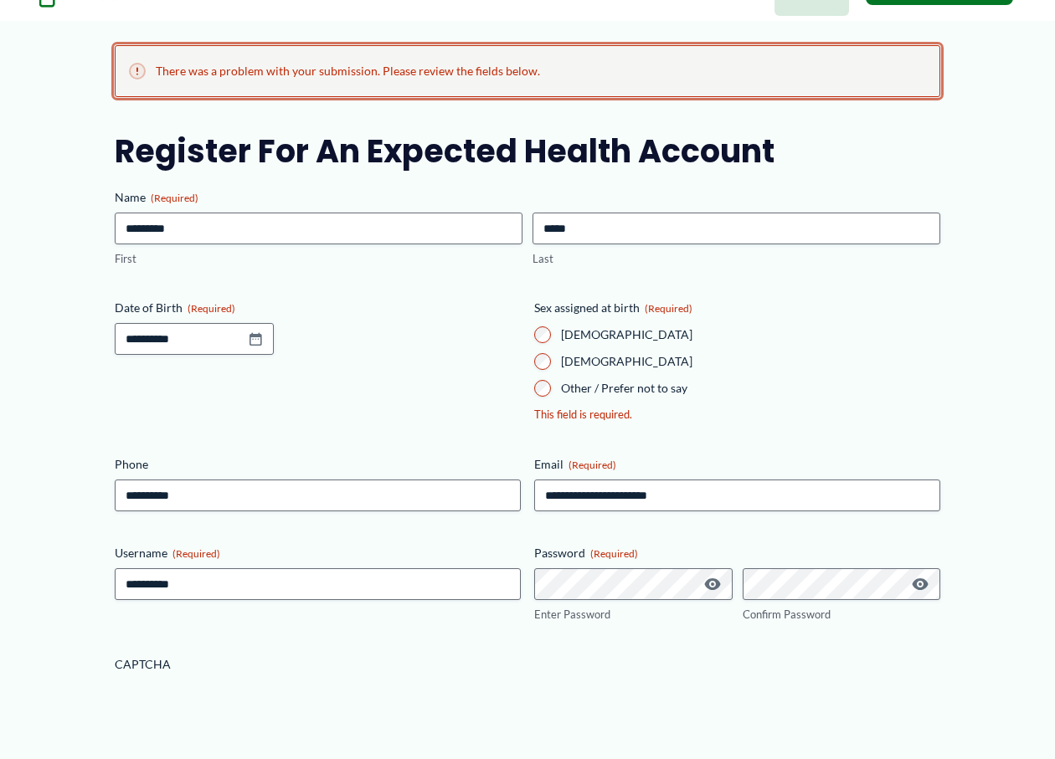  Describe the element at coordinates (317, 308) in the screenshot. I see `label: Date of Birth` at that location.